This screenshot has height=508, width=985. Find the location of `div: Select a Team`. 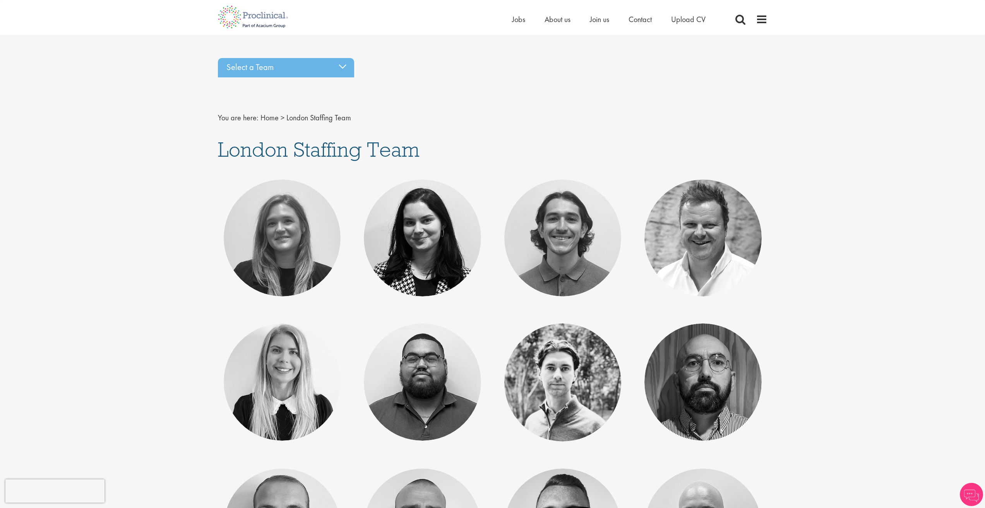

div: Select a Team is located at coordinates (286, 68).